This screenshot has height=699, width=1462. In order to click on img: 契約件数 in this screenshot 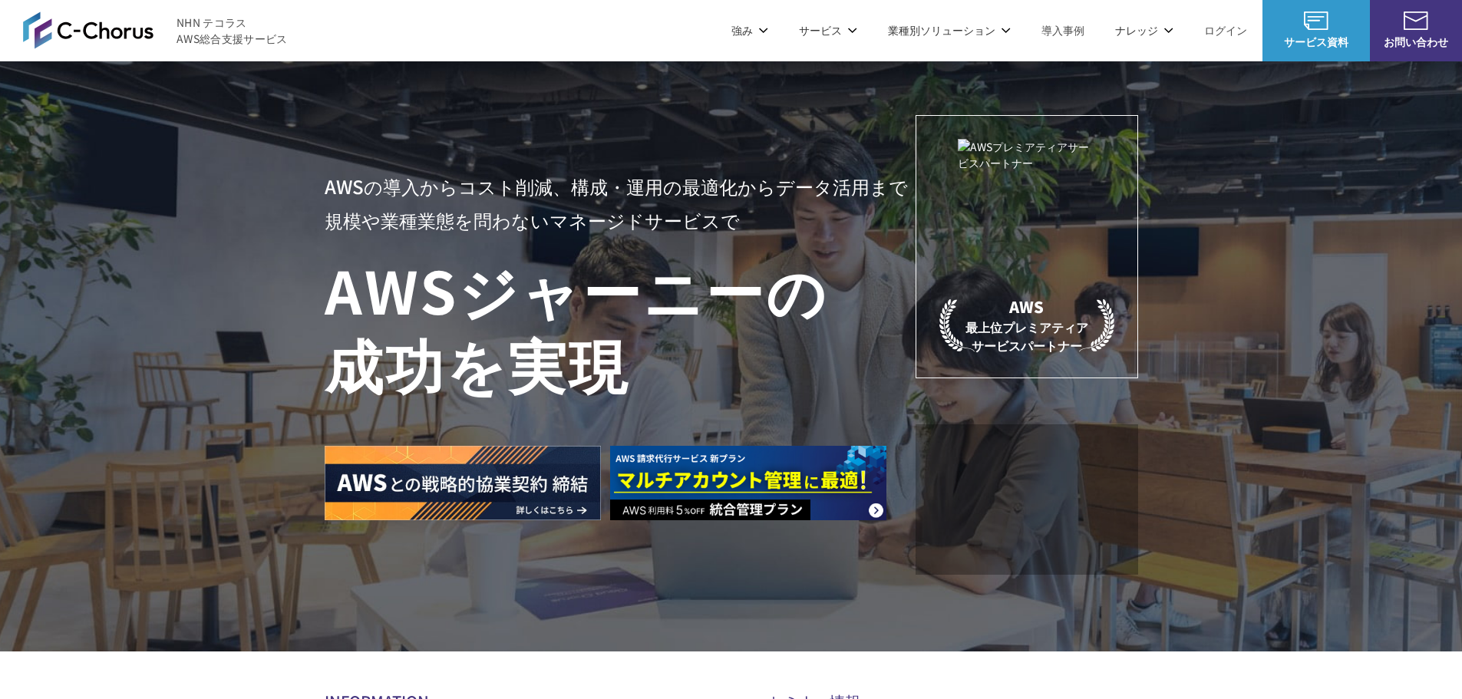, I will do `click(1027, 503)`.